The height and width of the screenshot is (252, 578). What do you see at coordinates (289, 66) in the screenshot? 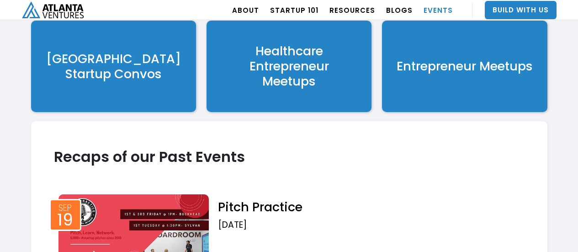
I see `div: Healthcare Entrepreneur Meetups` at bounding box center [289, 66].